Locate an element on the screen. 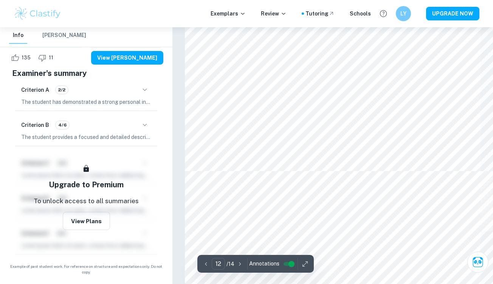 This screenshot has width=493, height=284. p: Review is located at coordinates (274, 14).